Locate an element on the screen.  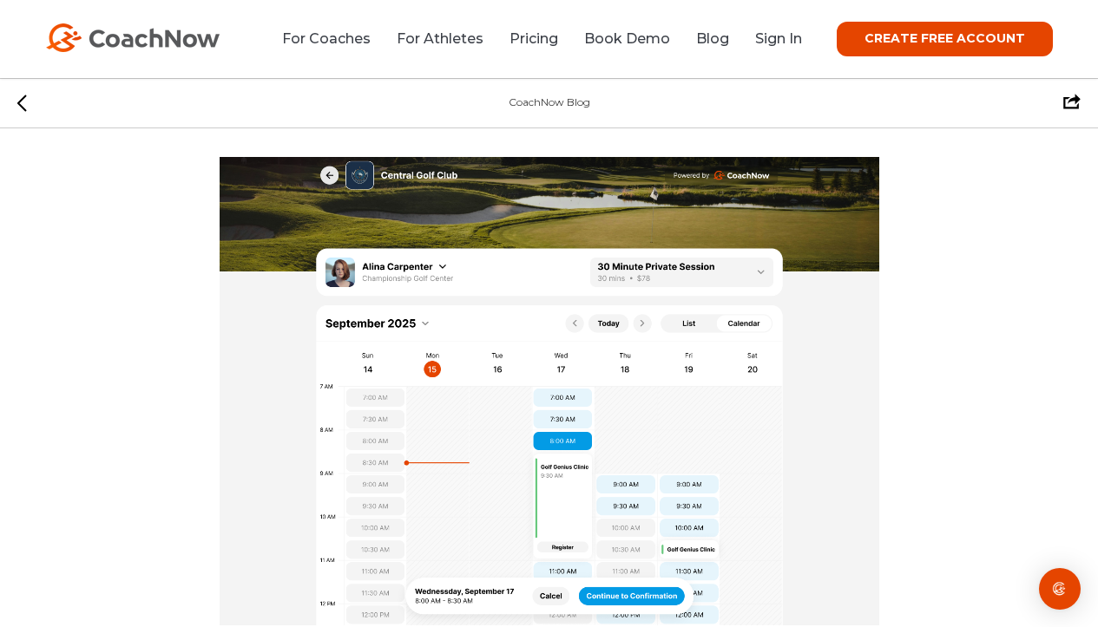
a: Pricing is located at coordinates (534, 38).